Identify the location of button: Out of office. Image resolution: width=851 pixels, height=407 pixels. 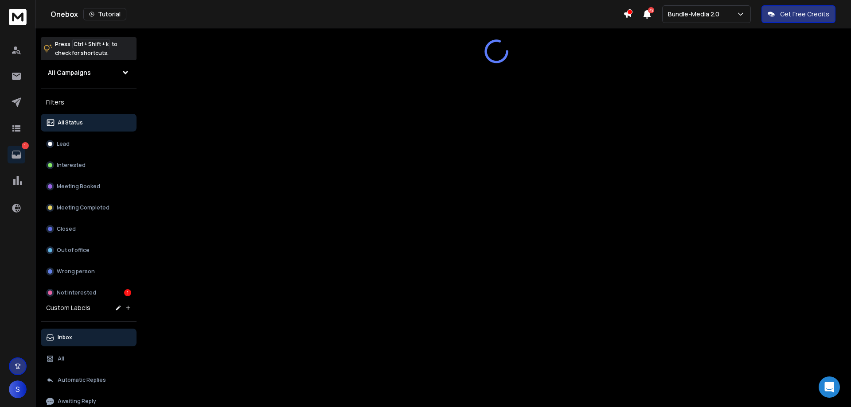
(89, 250).